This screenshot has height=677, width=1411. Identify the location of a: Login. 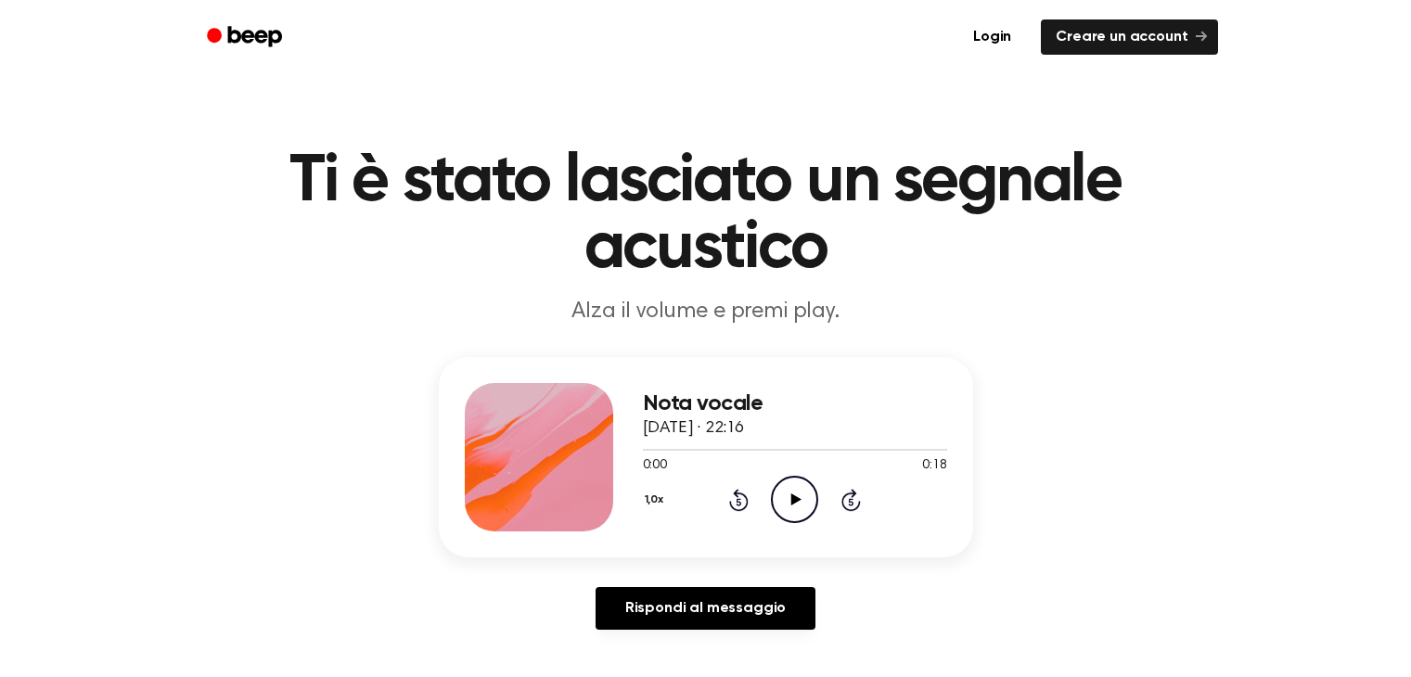
(991, 37).